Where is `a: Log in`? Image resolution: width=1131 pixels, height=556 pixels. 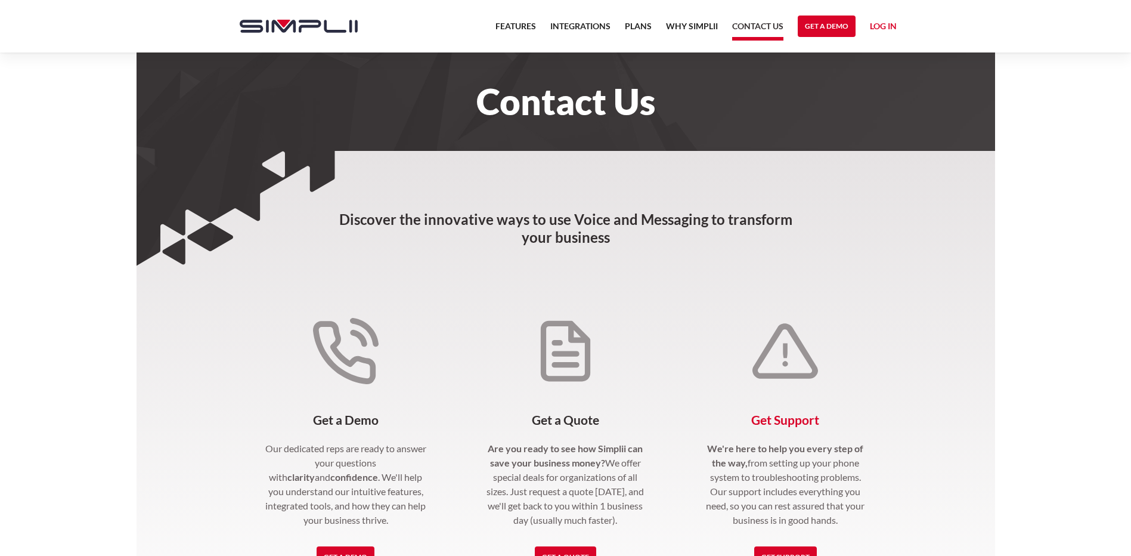 a: Log in is located at coordinates (883, 28).